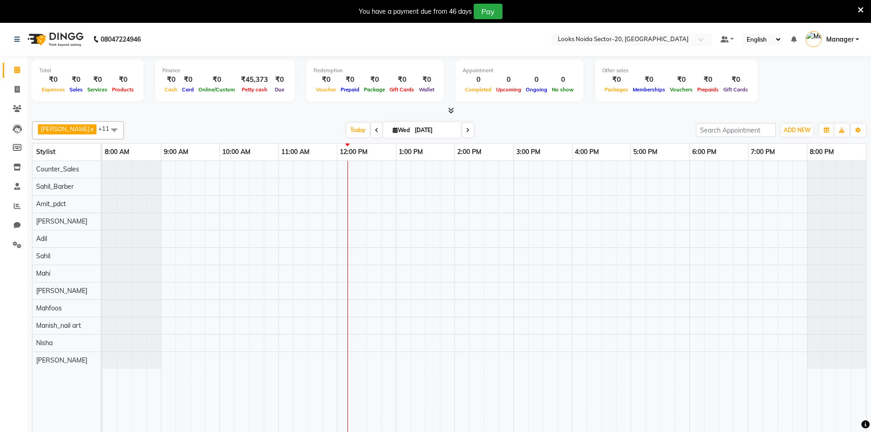 The height and width of the screenshot is (432, 871). I want to click on img: logo, so click(54, 39).